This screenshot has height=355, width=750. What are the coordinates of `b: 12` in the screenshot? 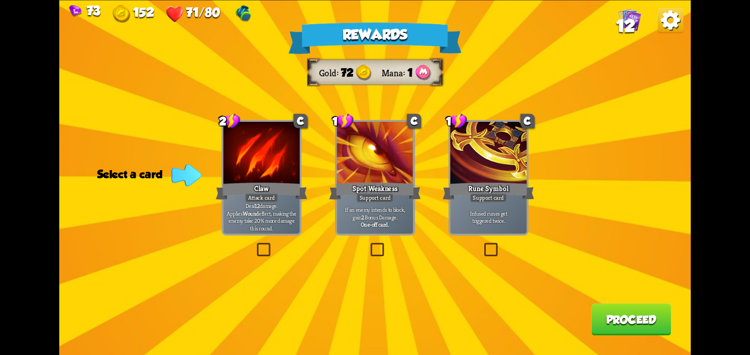 It's located at (257, 206).